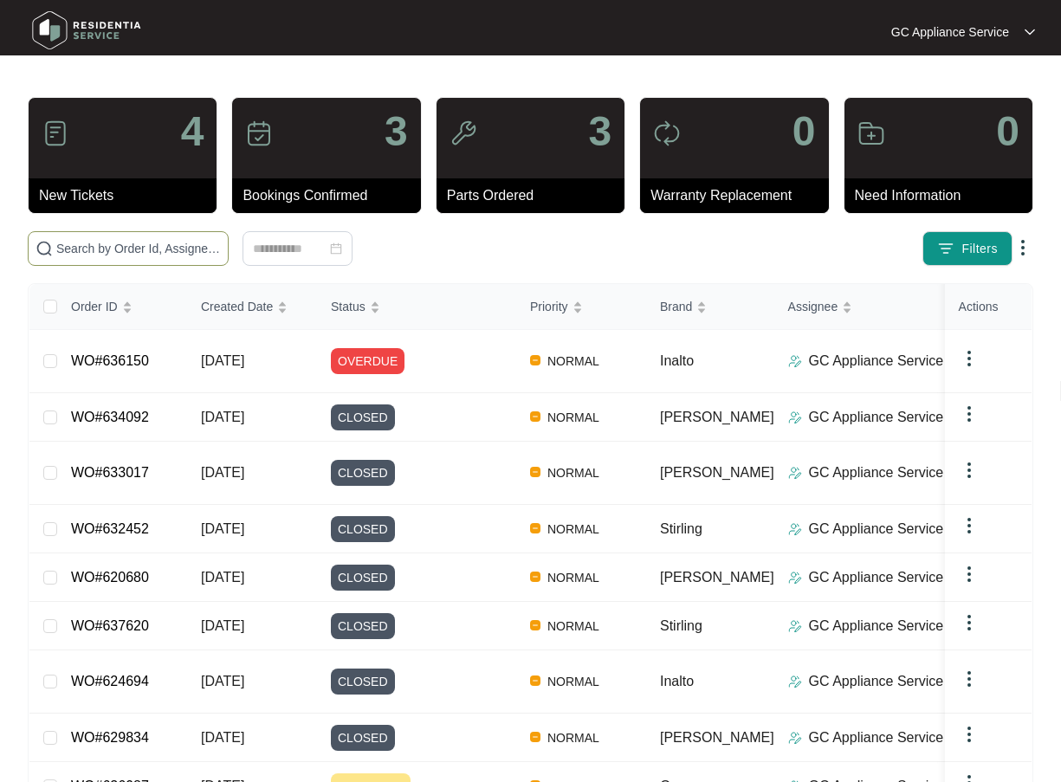  What do you see at coordinates (331, 196) in the screenshot?
I see `p: Bookings Confirmed` at bounding box center [331, 196].